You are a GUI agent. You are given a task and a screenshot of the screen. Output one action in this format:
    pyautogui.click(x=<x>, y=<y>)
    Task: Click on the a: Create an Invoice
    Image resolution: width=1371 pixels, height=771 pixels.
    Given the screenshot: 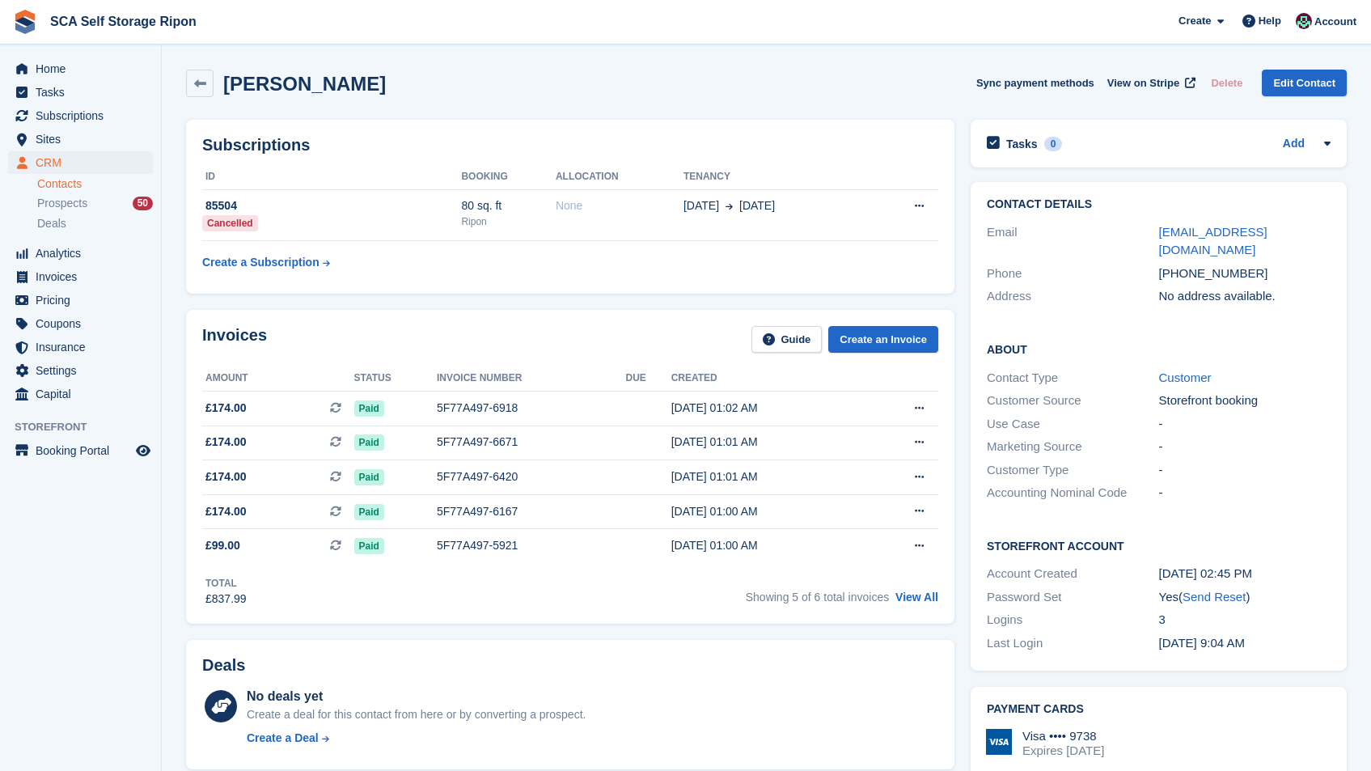 What is the action you would take?
    pyautogui.click(x=883, y=339)
    